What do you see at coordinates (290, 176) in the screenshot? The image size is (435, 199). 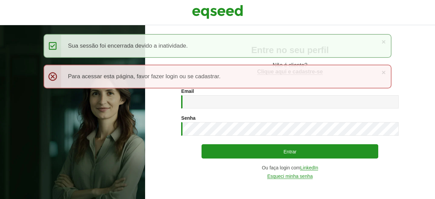 I see `a: Esqueci minha senha` at bounding box center [290, 176].